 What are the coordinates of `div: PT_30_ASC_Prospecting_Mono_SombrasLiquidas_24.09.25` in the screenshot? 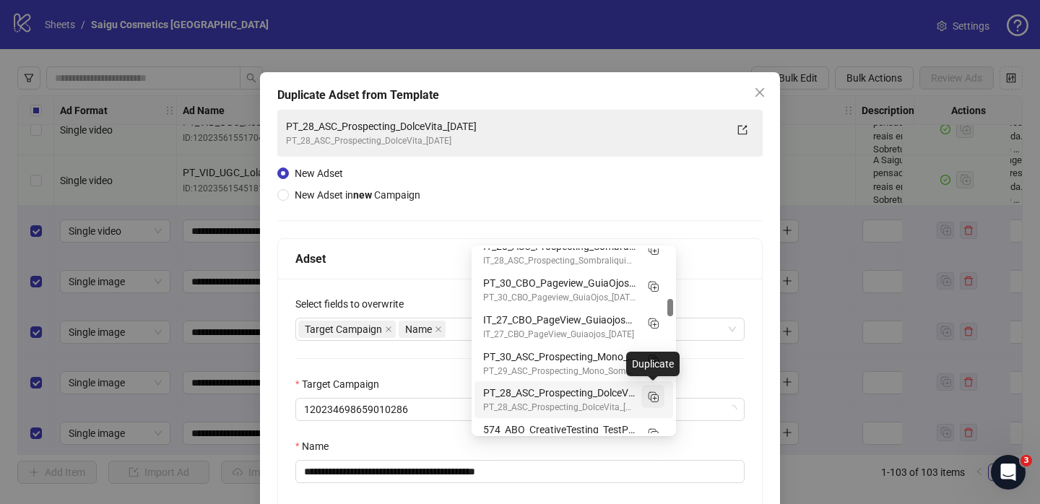 It's located at (574, 363).